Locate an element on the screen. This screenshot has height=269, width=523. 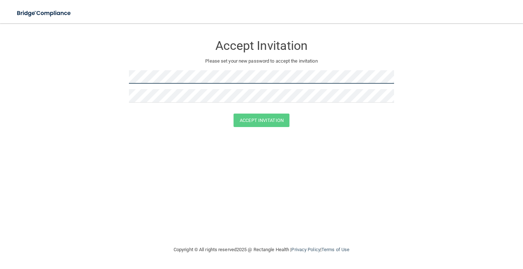
a: Privacy Policy is located at coordinates (306, 249).